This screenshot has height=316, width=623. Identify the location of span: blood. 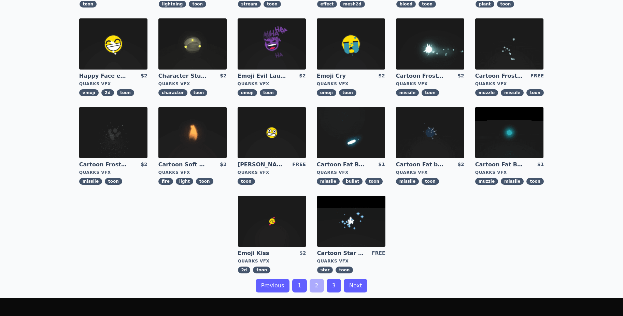
(406, 4).